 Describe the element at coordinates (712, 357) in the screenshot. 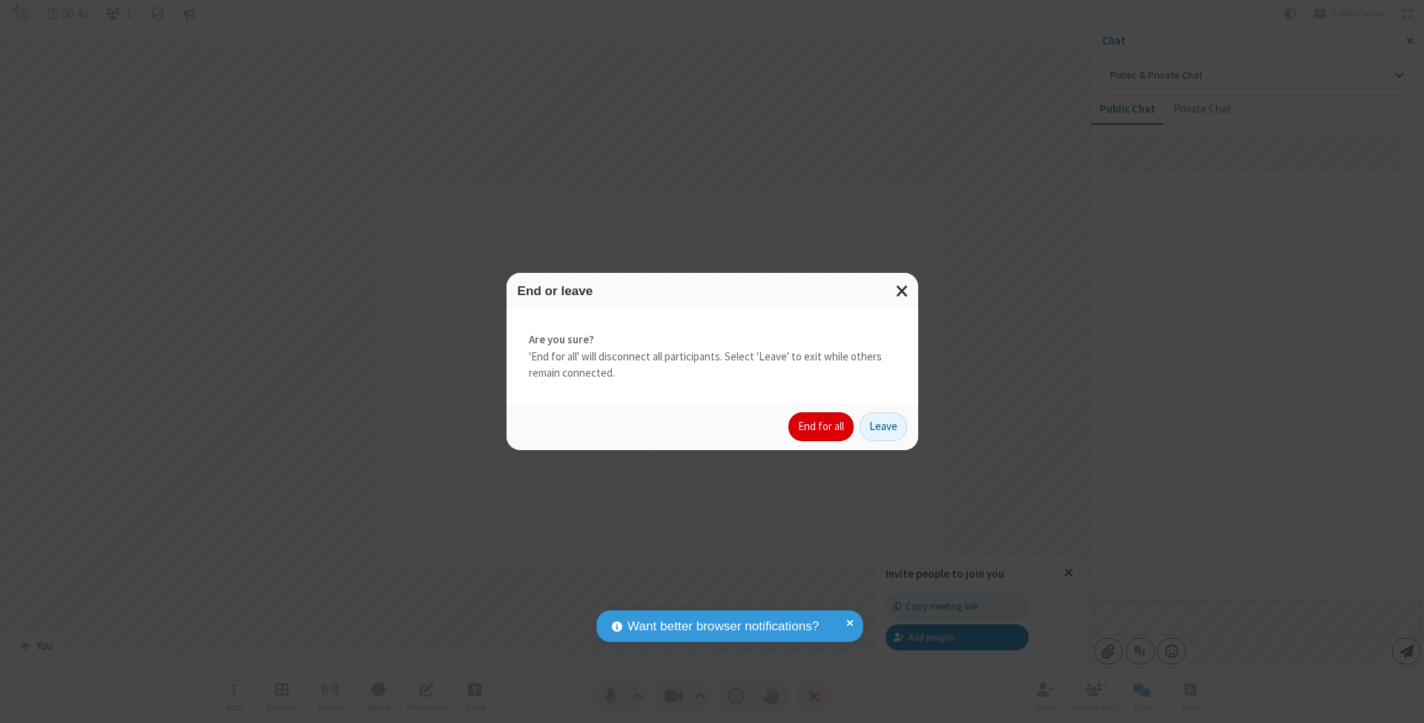

I see `div: 'End for all' will disconnect all participants. Select 'Leave' to exit while others remain connec...` at that location.